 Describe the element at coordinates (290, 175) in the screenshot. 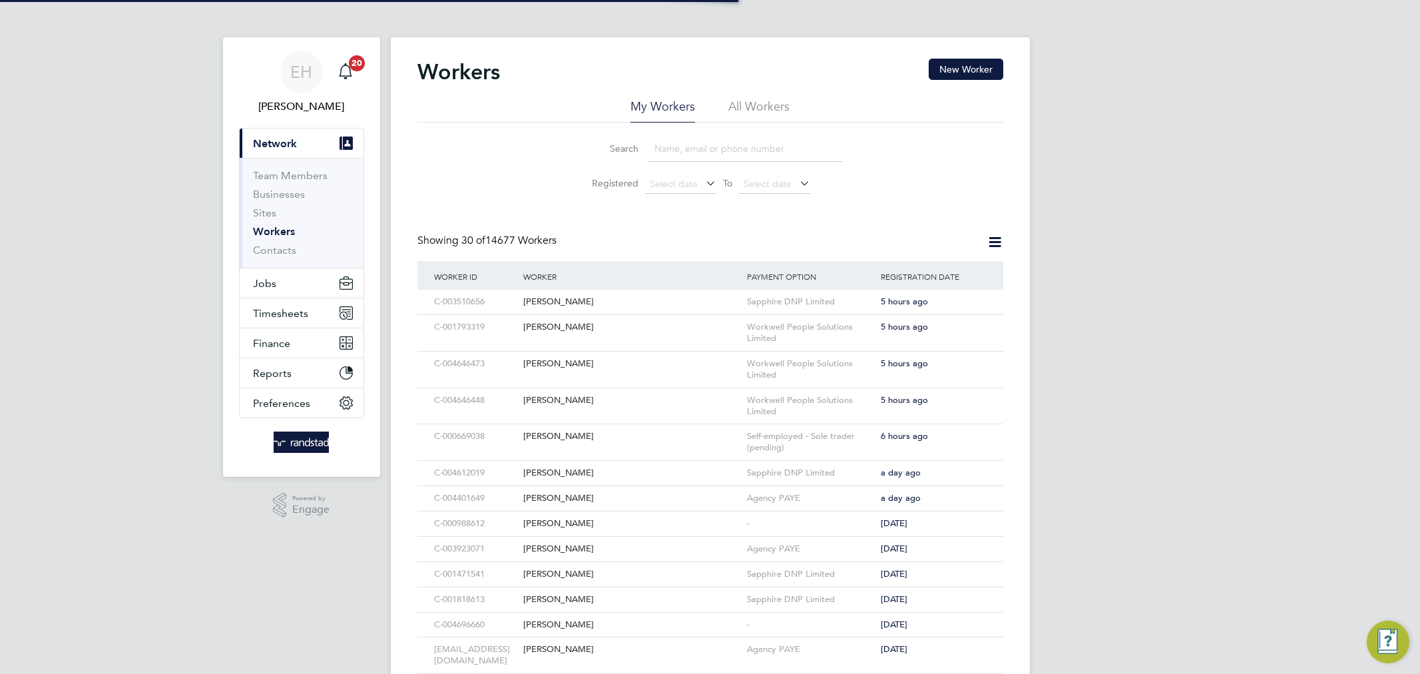

I see `a: Team Members` at that location.